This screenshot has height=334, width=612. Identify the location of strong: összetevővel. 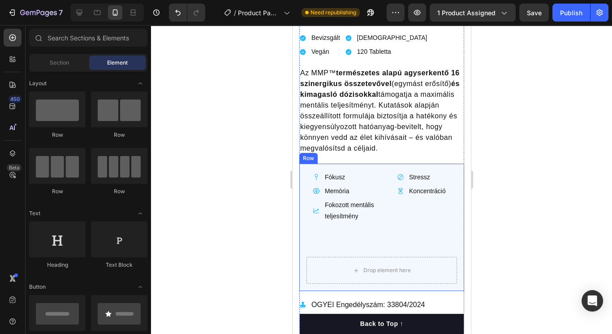
(75, 58).